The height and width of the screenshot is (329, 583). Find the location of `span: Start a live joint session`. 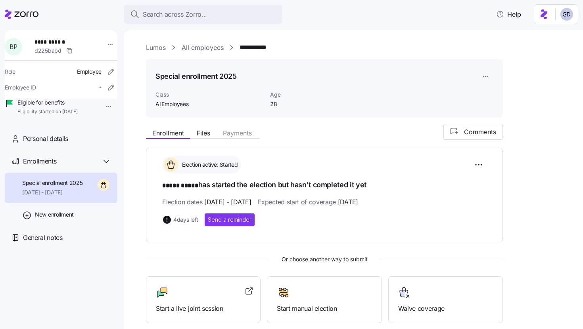

span: Start a live joint session is located at coordinates (203, 309).